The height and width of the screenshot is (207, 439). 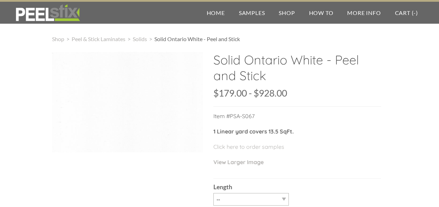 What do you see at coordinates (216, 13) in the screenshot?
I see `a: Home` at bounding box center [216, 13].